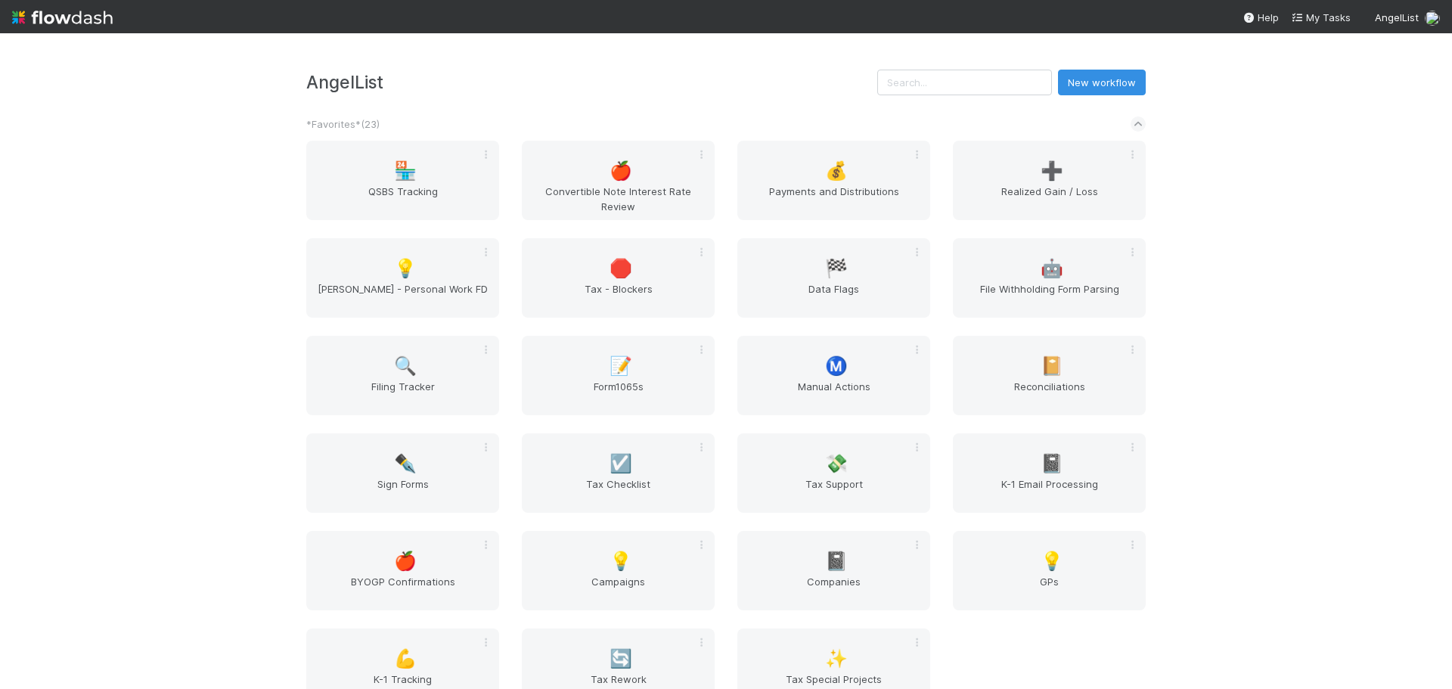 The height and width of the screenshot is (689, 1452). What do you see at coordinates (1049, 491) in the screenshot?
I see `span: K-1 Email Processing` at bounding box center [1049, 491].